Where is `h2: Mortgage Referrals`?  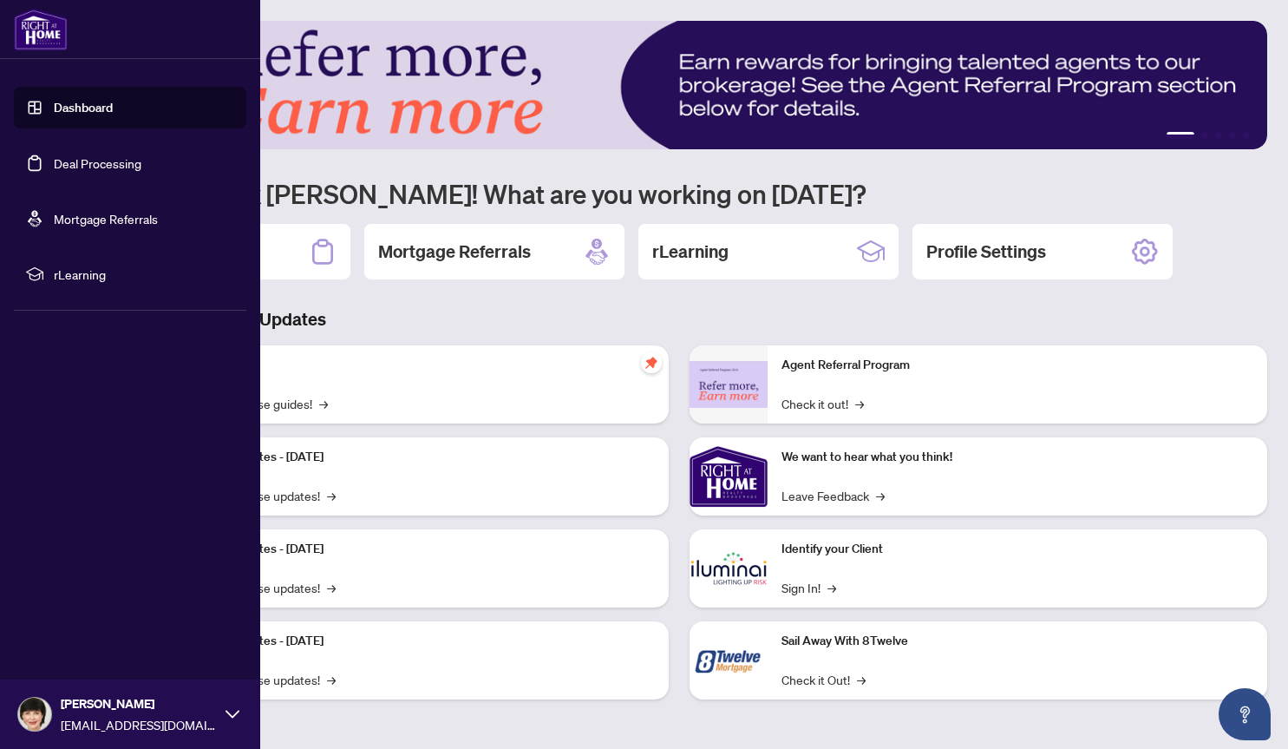 h2: Mortgage Referrals is located at coordinates (455, 252).